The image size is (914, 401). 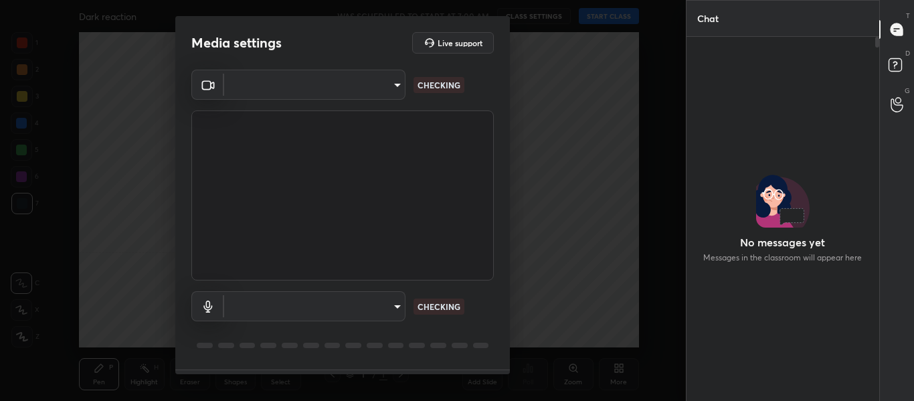 I want to click on p: Chat, so click(x=708, y=18).